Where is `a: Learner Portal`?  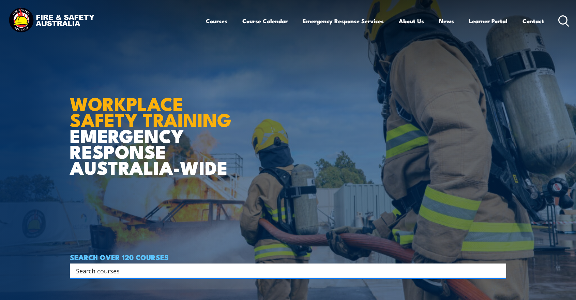
a: Learner Portal is located at coordinates (488, 21).